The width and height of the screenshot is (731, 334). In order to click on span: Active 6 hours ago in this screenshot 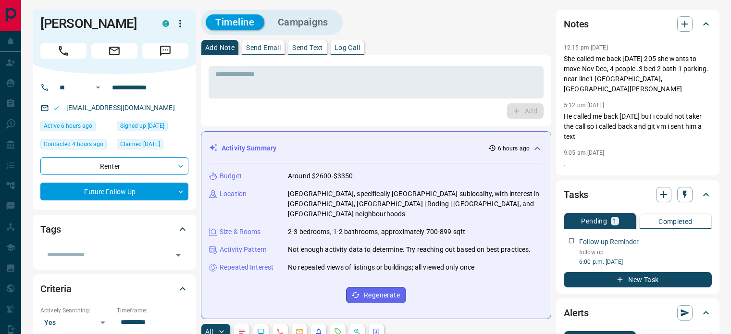, I will do `click(68, 126)`.